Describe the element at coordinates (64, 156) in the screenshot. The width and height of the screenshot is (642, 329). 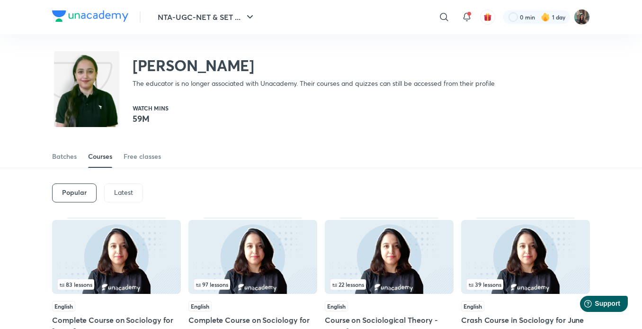
I see `a: Batches` at that location.